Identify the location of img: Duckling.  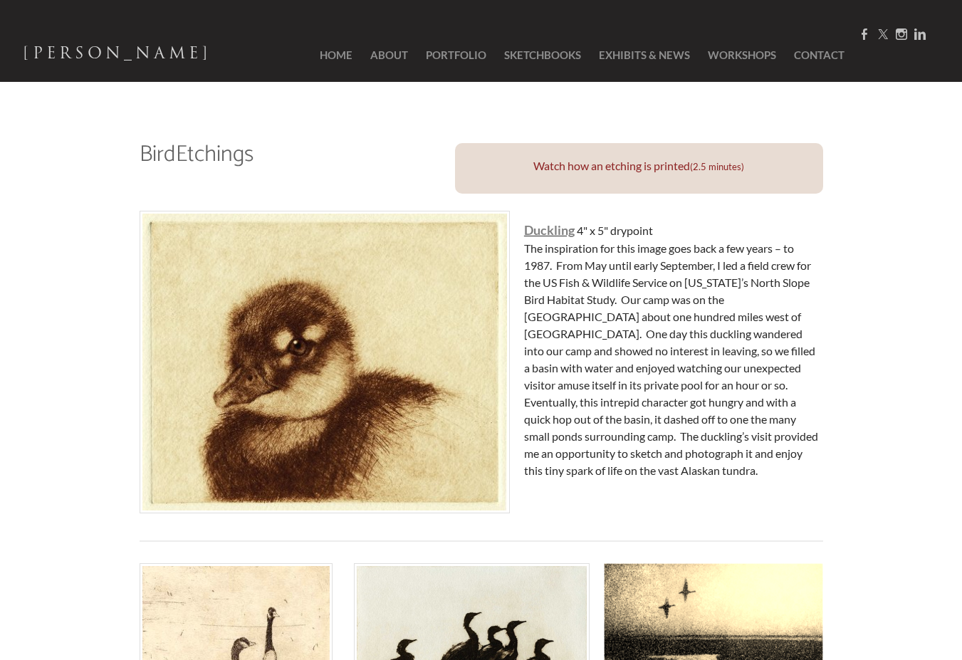
(325, 362).